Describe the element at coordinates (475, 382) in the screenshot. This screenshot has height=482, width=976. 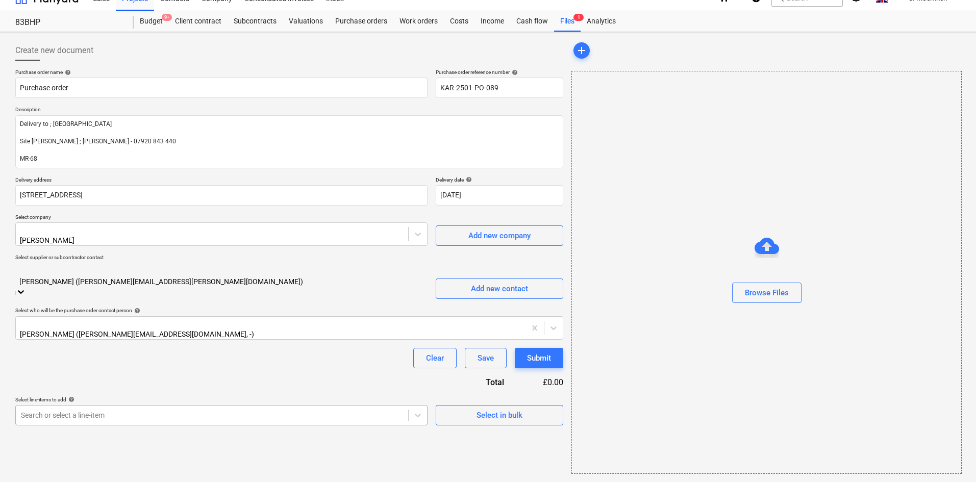
I see `div: Total` at that location.